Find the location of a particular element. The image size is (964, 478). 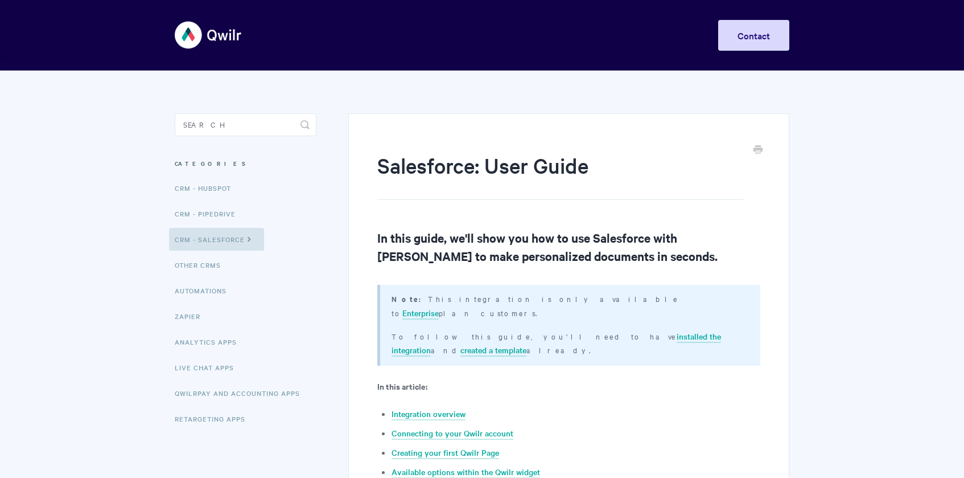

b: In this article: is located at coordinates (402, 385).